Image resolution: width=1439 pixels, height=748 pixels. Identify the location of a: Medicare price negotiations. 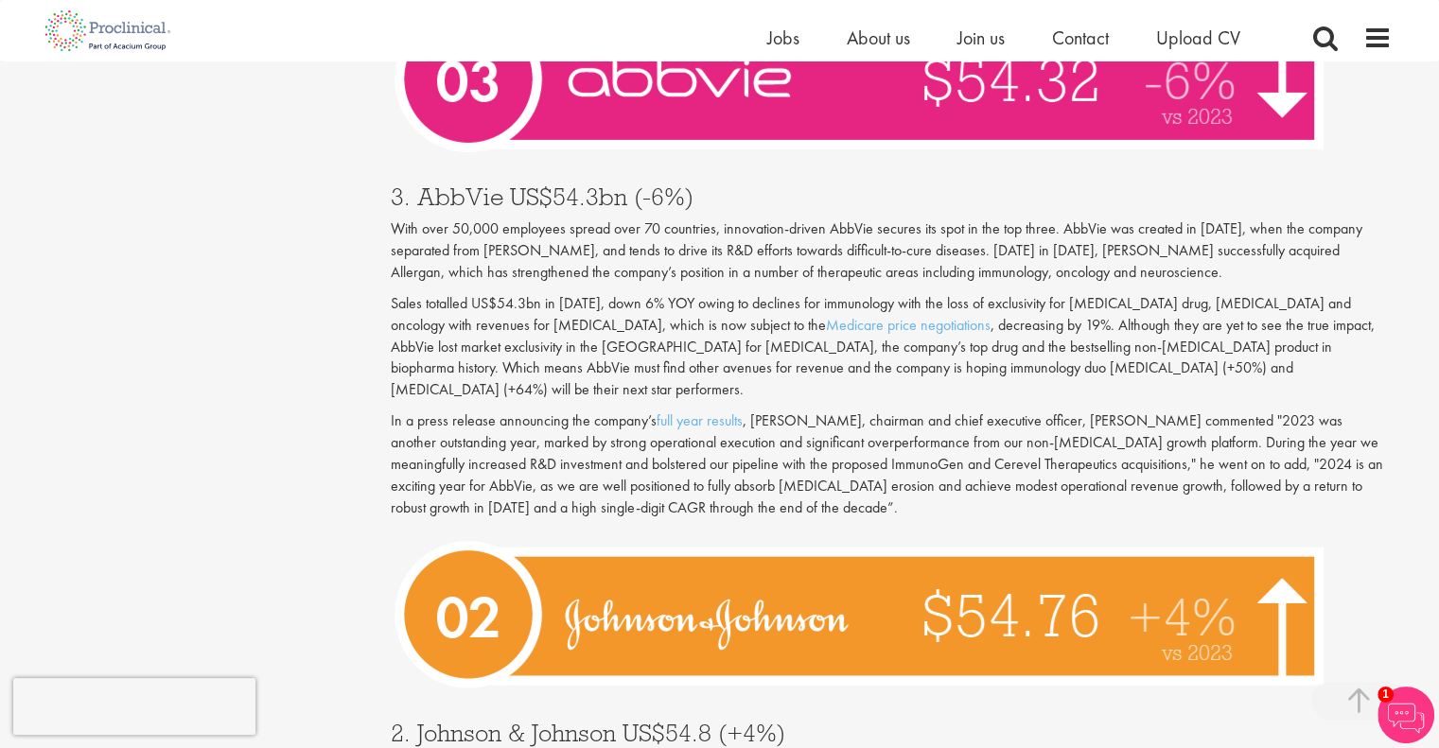
(908, 325).